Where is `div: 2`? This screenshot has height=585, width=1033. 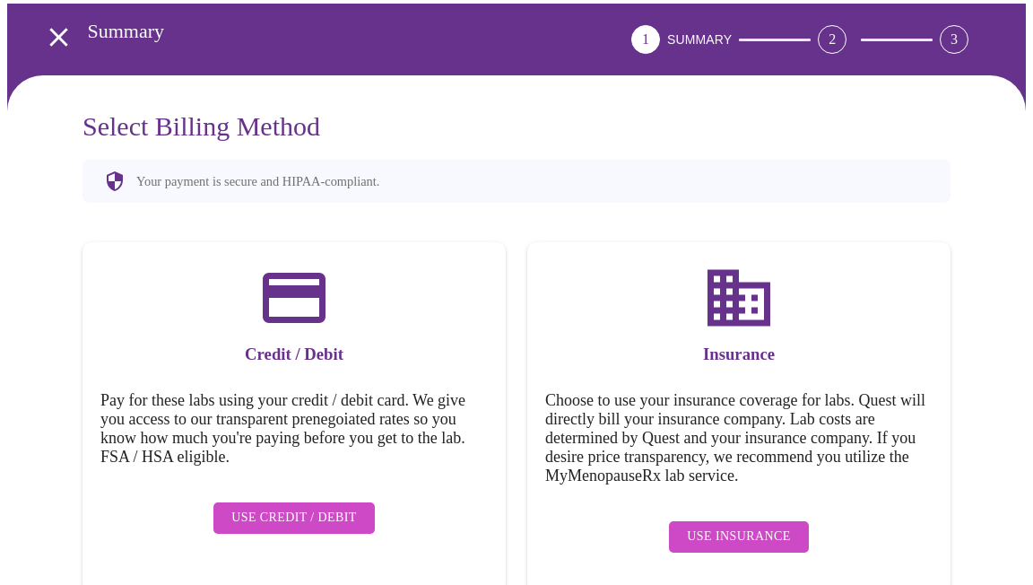 div: 2 is located at coordinates (832, 39).